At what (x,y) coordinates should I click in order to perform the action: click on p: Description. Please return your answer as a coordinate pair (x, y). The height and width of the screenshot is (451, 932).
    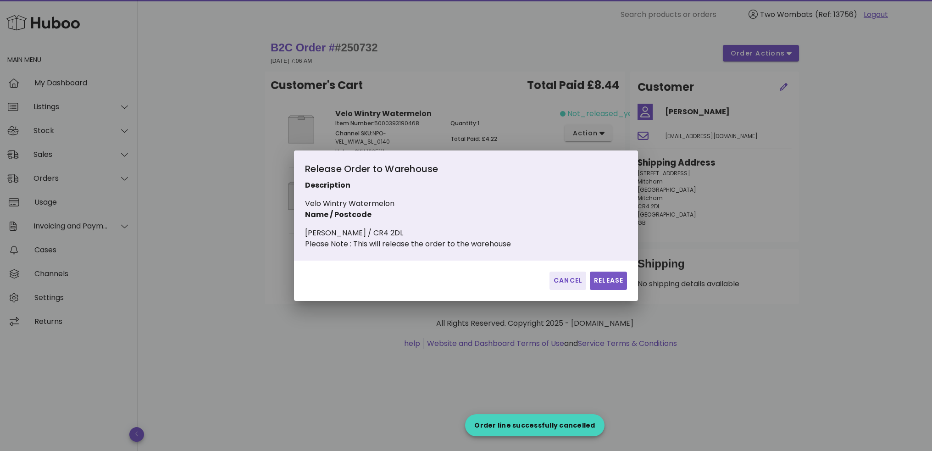
    Looking at the image, I should click on (408, 185).